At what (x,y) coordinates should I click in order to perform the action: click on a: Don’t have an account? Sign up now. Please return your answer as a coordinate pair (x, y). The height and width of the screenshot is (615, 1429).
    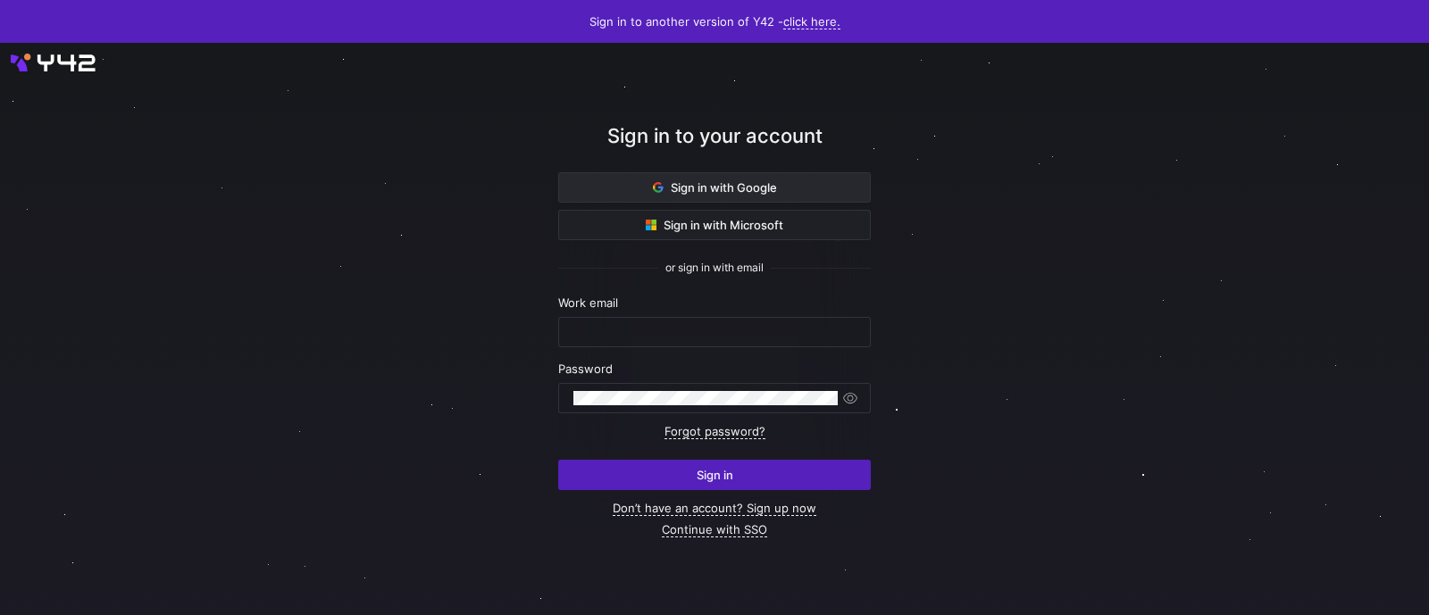
    Looking at the image, I should click on (714, 508).